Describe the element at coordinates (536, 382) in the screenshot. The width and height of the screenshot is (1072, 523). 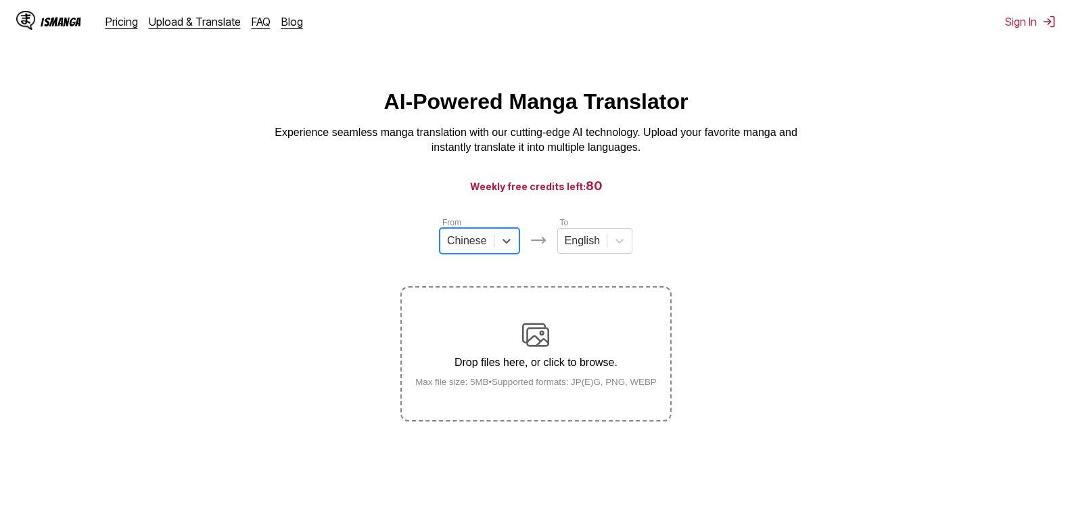
I see `small: Max file size: 5MB • Supported formats: JP(E)G, PNG, WEBP` at that location.